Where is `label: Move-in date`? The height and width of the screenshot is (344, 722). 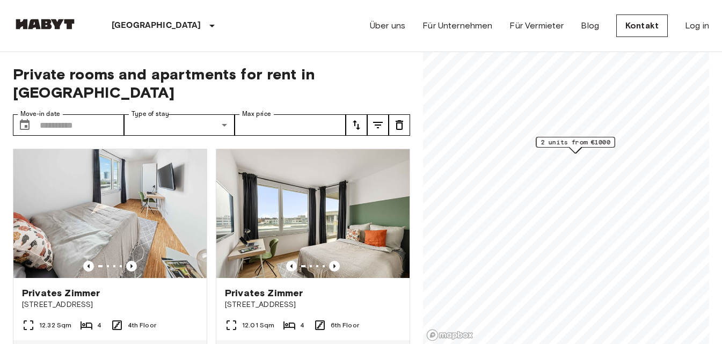
label: Move-in date is located at coordinates (40, 114).